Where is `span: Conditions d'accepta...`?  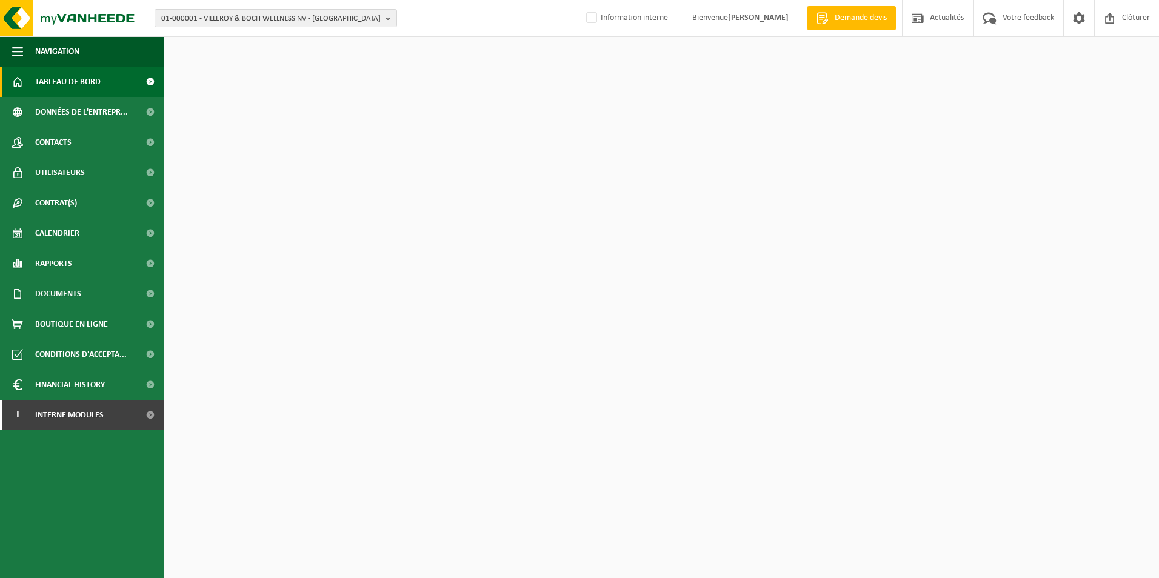 span: Conditions d'accepta... is located at coordinates (81, 355).